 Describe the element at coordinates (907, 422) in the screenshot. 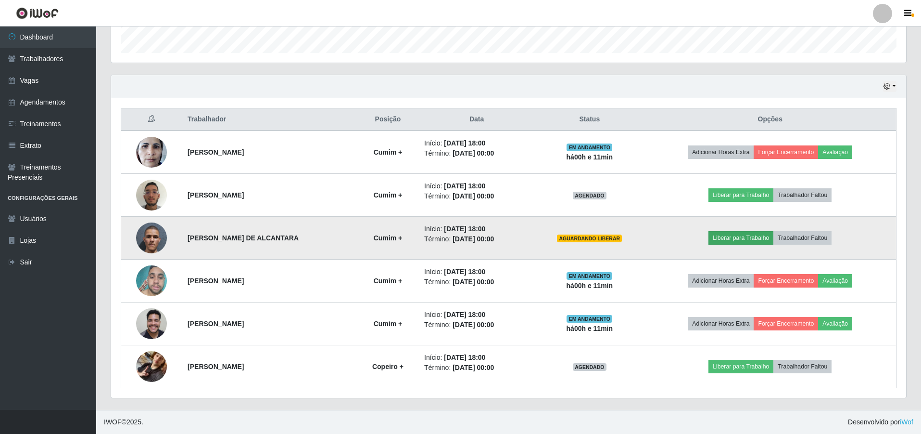

I see `a: iWof` at that location.